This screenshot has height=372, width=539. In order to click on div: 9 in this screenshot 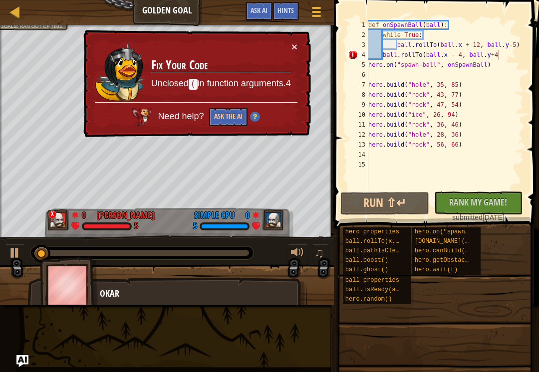, I will do `click(358, 105)`.